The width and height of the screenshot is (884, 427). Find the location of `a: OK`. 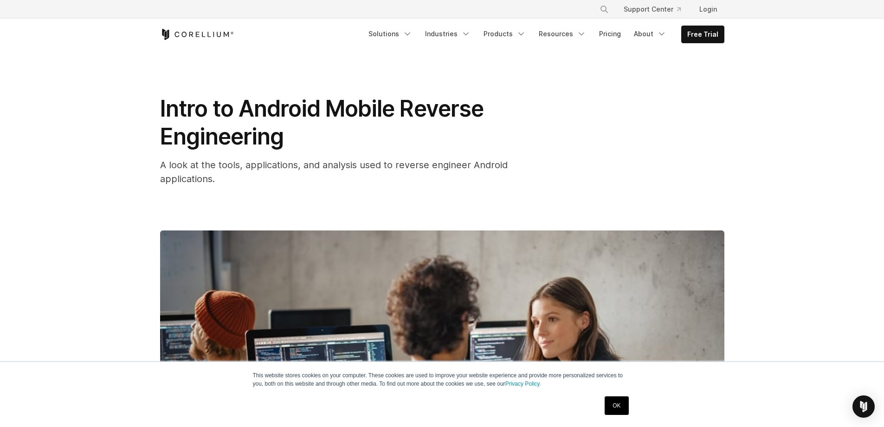

a: OK is located at coordinates (617, 405).